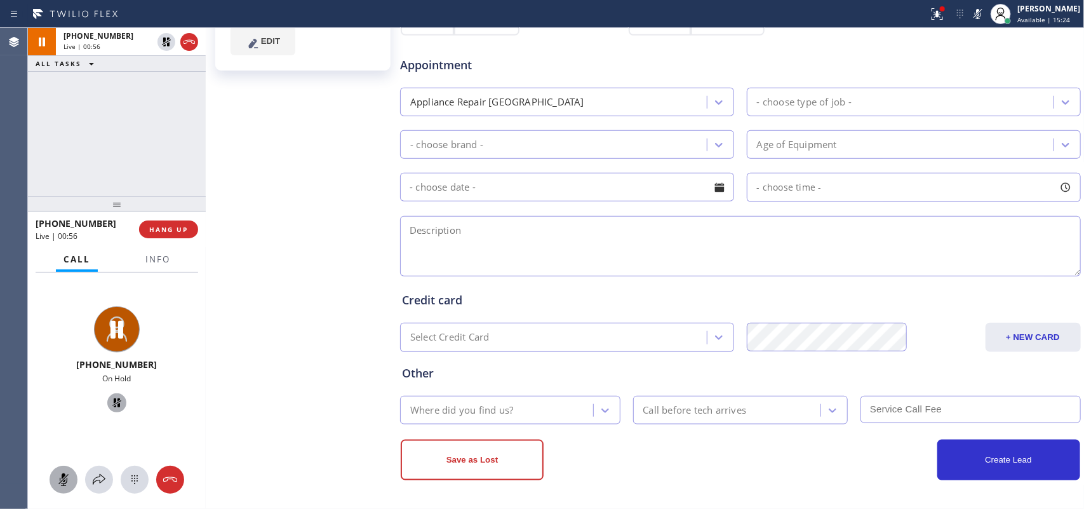  What do you see at coordinates (158, 259) in the screenshot?
I see `button: Info` at bounding box center [158, 259].